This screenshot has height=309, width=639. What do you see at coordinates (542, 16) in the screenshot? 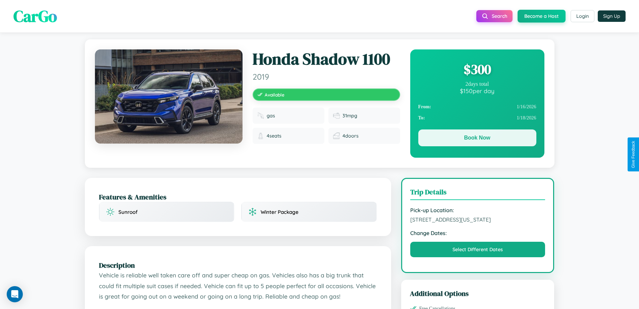
I see `button: Become a Host` at bounding box center [542, 16].